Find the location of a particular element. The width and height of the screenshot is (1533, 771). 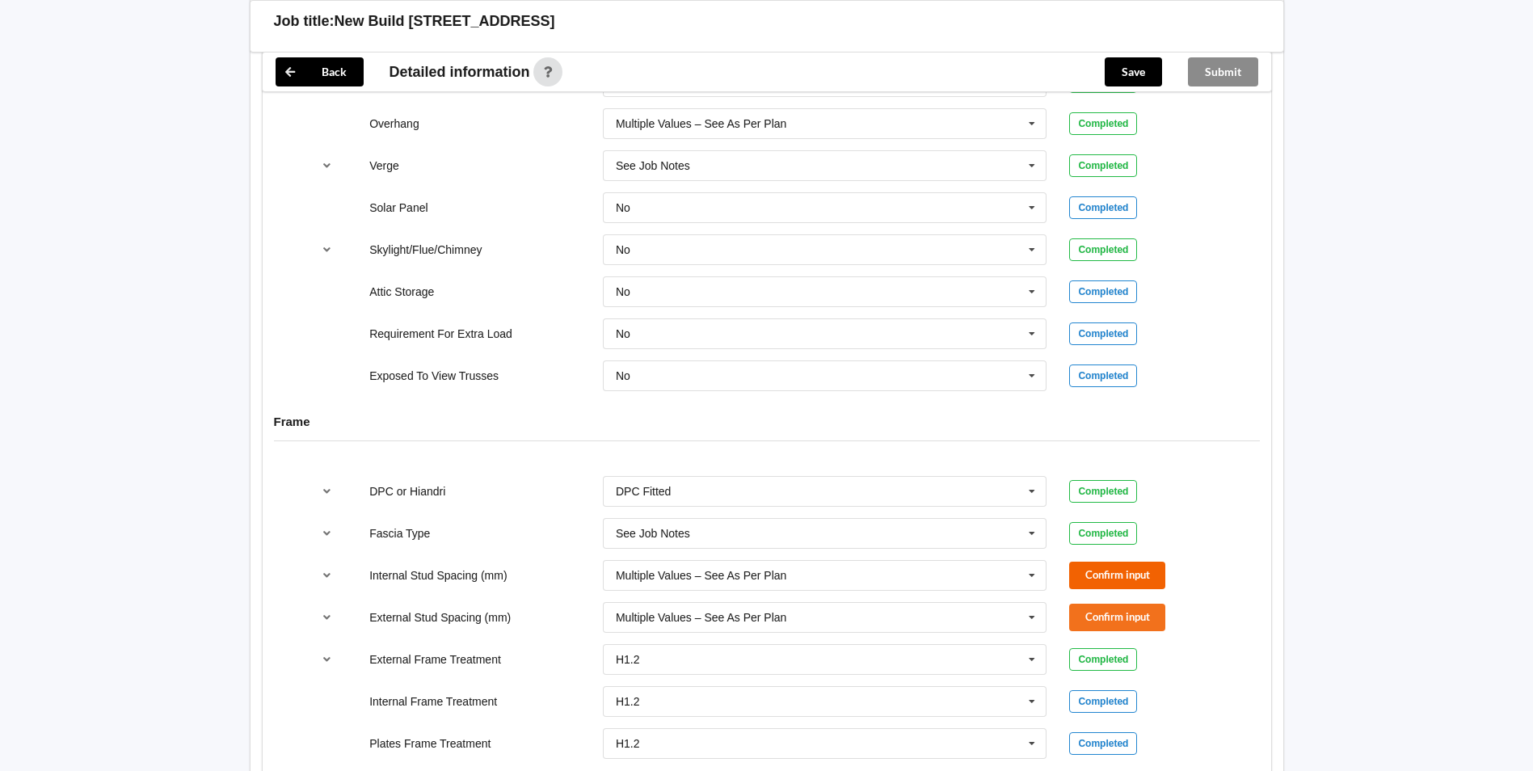

label: Overhang is located at coordinates (394, 124).